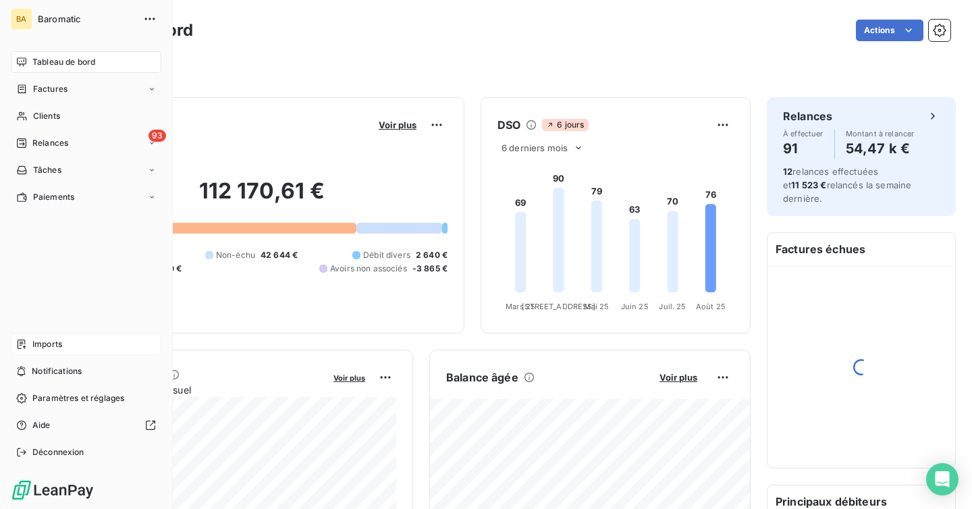 This screenshot has height=509, width=972. I want to click on h4: 54,47 k €, so click(880, 148).